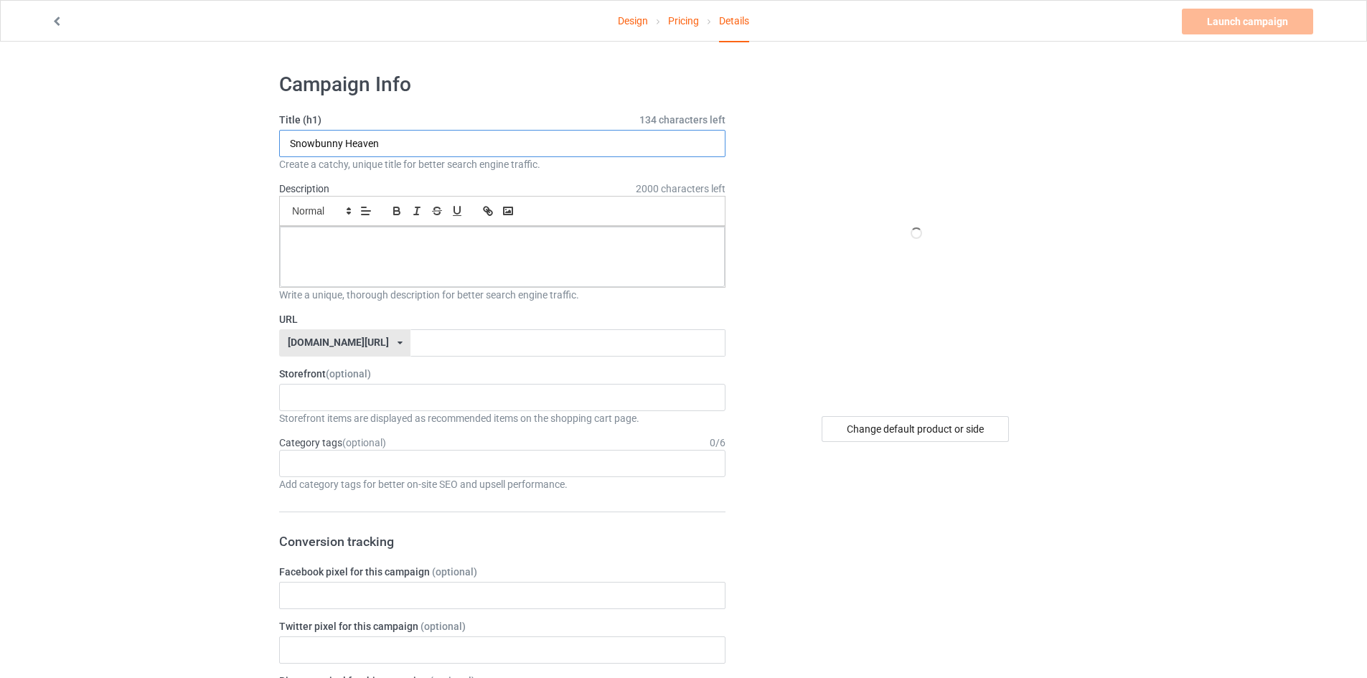 The image size is (1367, 678). What do you see at coordinates (502, 541) in the screenshot?
I see `h3: Conversion tracking` at bounding box center [502, 541].